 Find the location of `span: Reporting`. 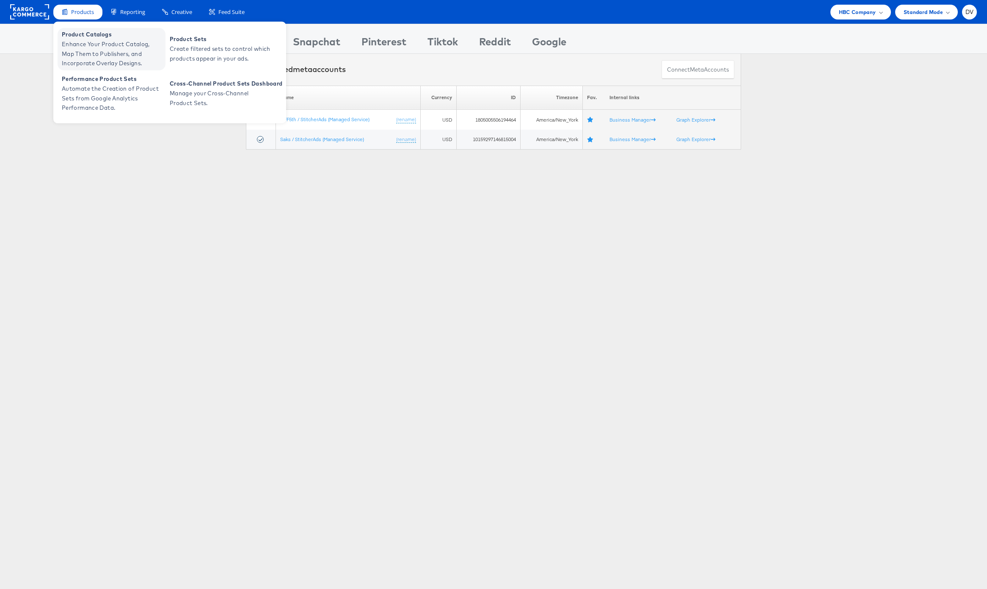

span: Reporting is located at coordinates (133, 12).